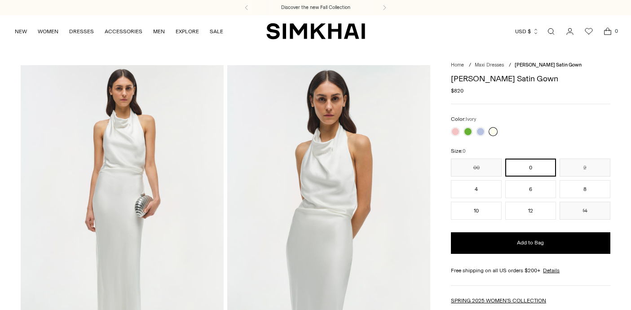 The width and height of the screenshot is (631, 310). Describe the element at coordinates (589, 31) in the screenshot. I see `a: Wishlist` at that location.